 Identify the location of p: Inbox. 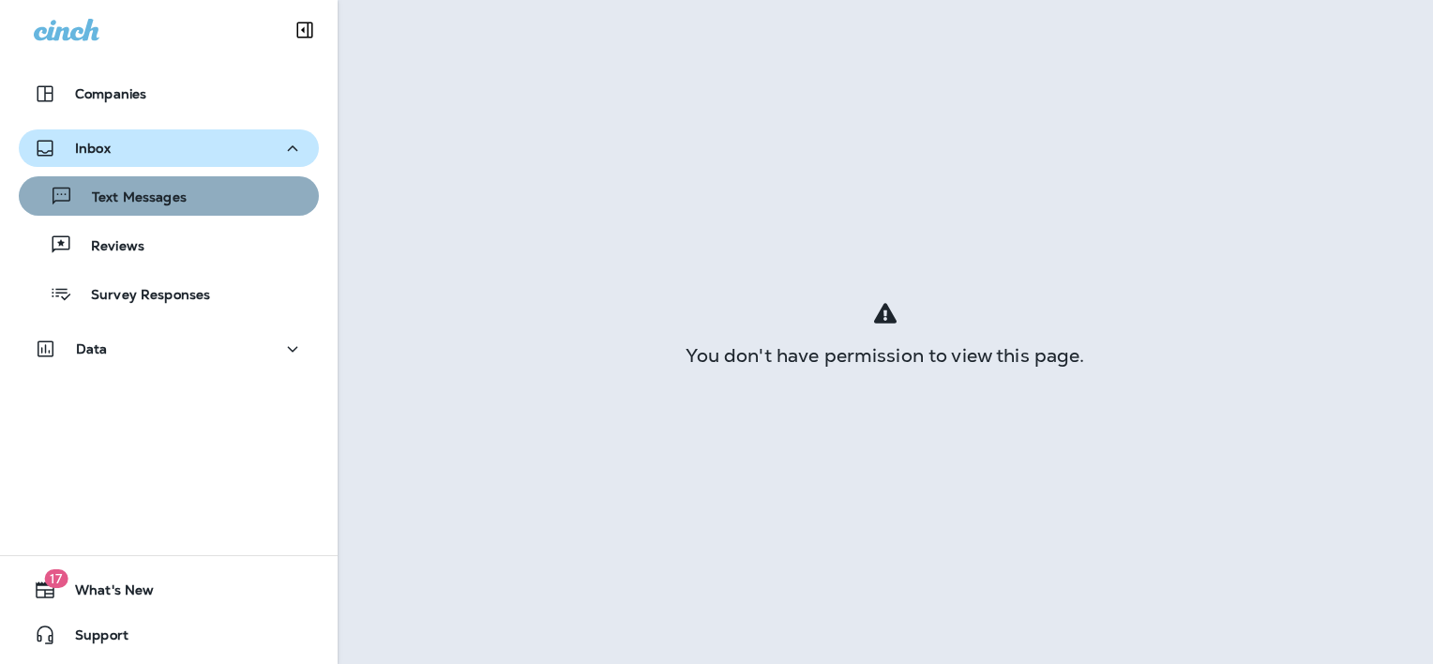
(93, 148).